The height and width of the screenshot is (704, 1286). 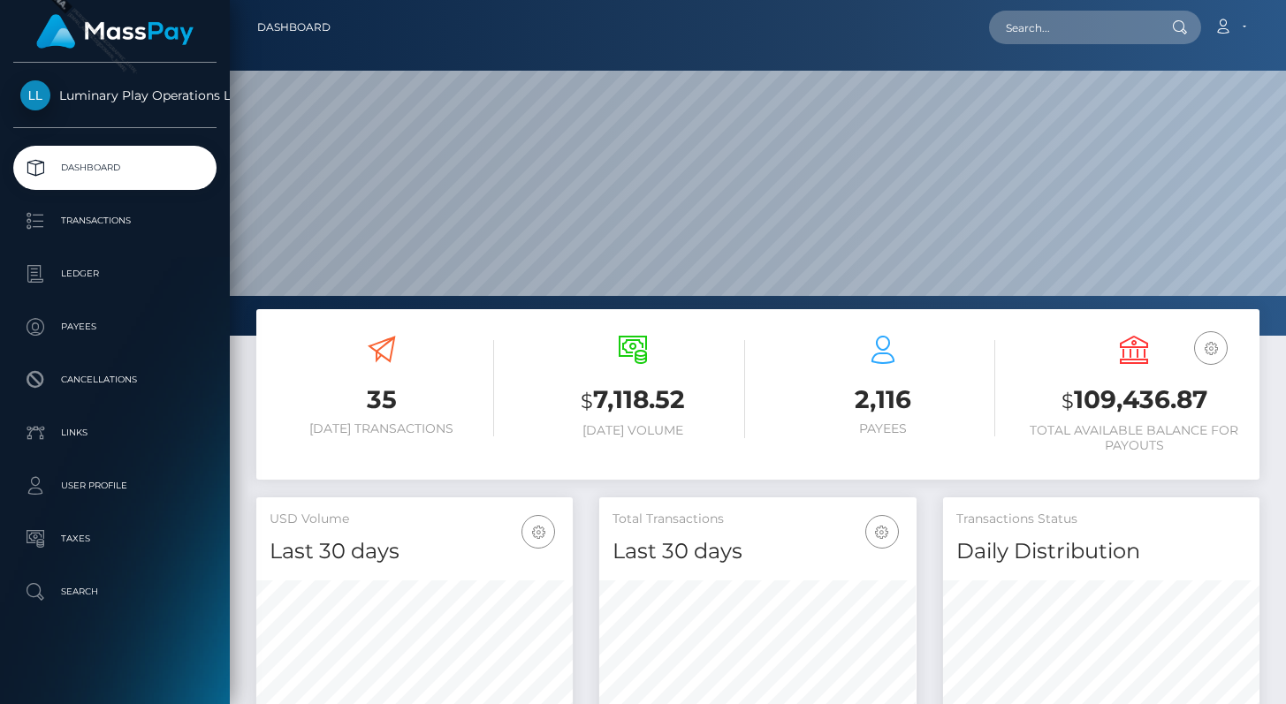 I want to click on p: Links, so click(x=115, y=433).